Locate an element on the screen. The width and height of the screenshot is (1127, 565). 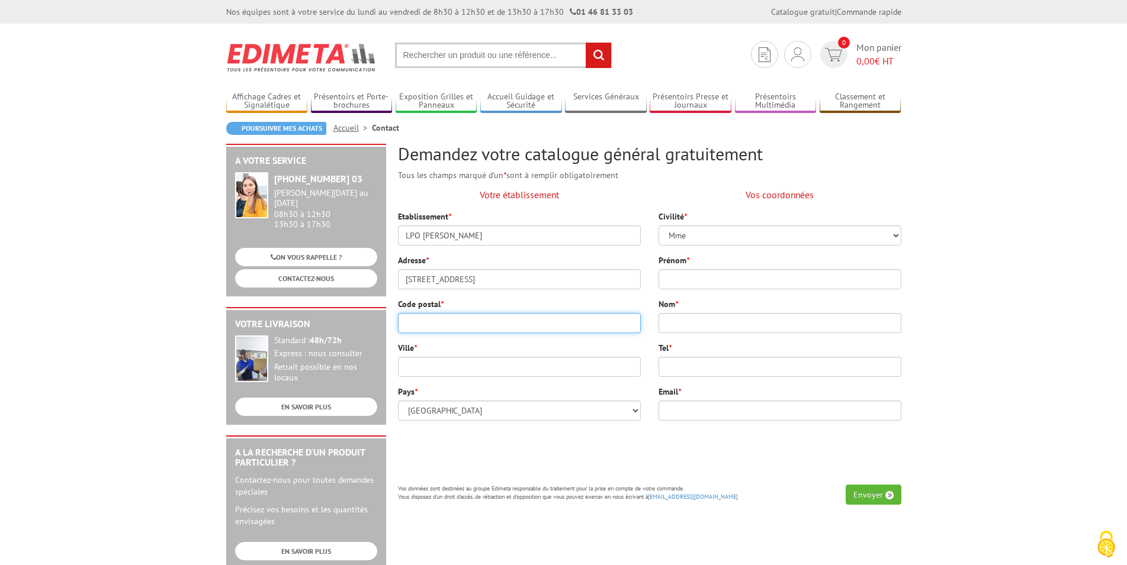
strong: 48h/72h is located at coordinates (326, 340).